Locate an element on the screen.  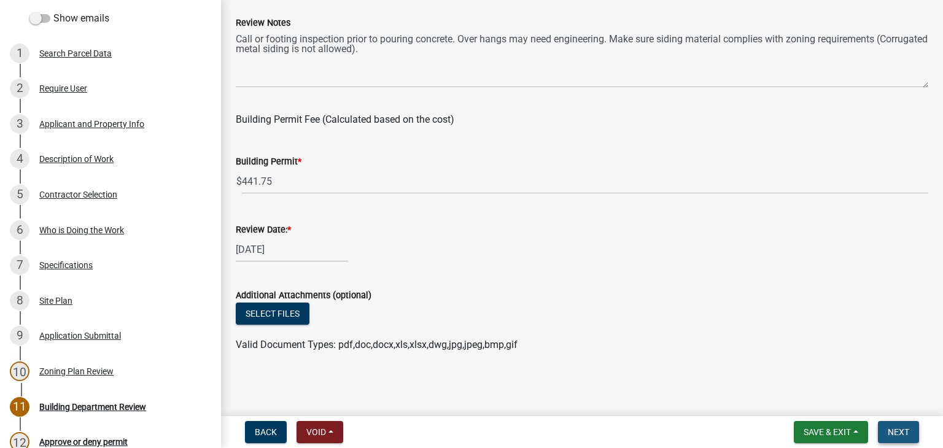
div: 9 is located at coordinates (20, 336).